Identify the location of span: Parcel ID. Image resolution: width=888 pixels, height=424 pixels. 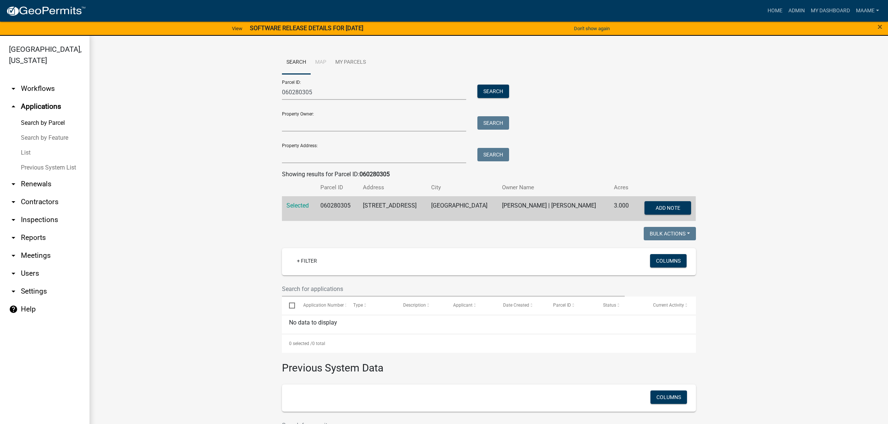
(562, 305).